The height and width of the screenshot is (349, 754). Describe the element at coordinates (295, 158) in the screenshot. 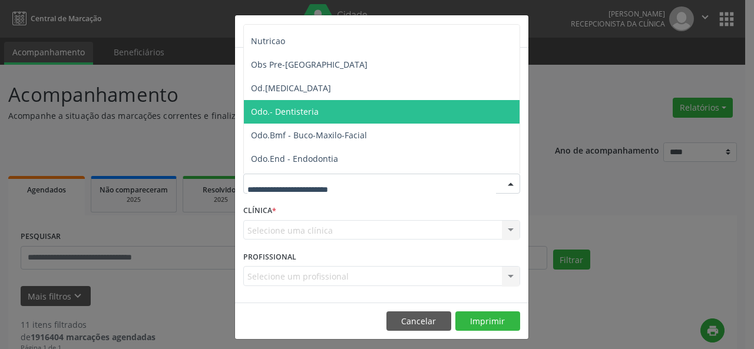

I see `span: Odo.End - Endodontia` at that location.